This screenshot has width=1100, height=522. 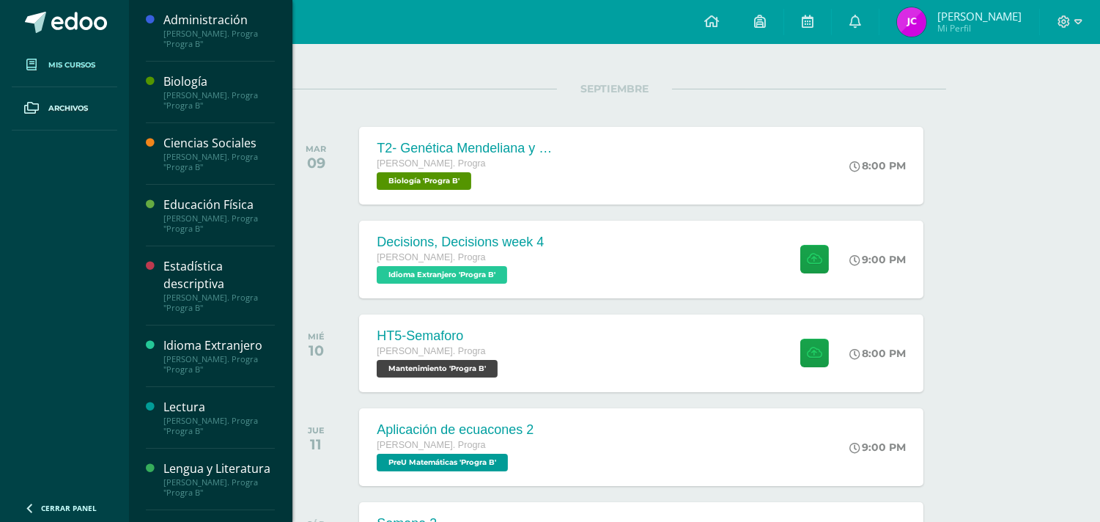 What do you see at coordinates (219, 407) in the screenshot?
I see `div: Lectura` at bounding box center [219, 407].